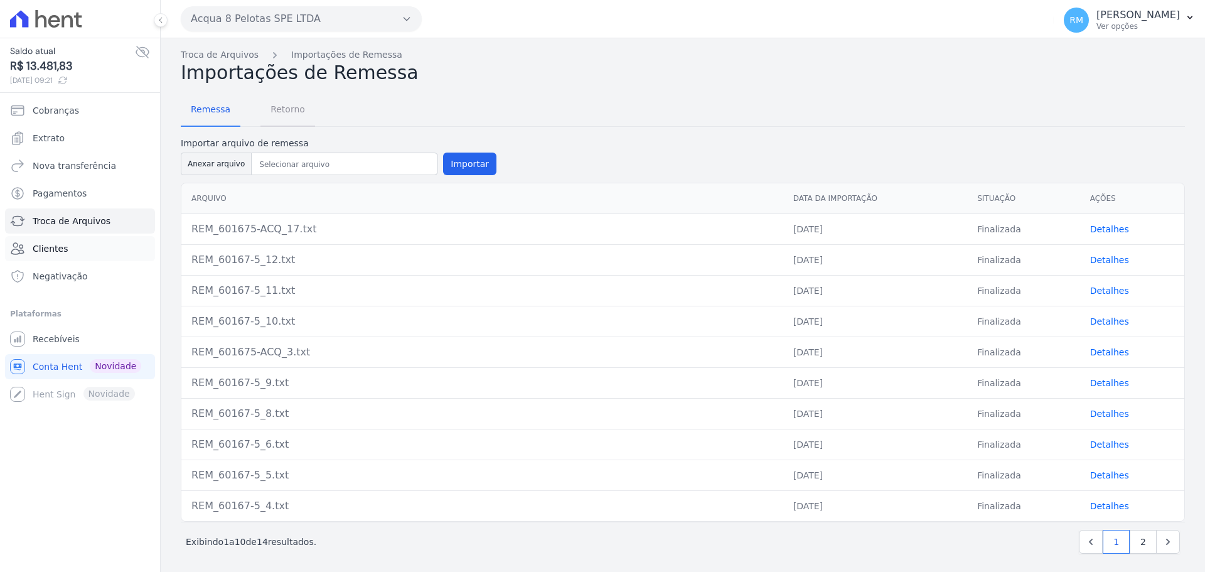 The image size is (1205, 572). Describe the element at coordinates (50, 249) in the screenshot. I see `span: Clientes` at that location.